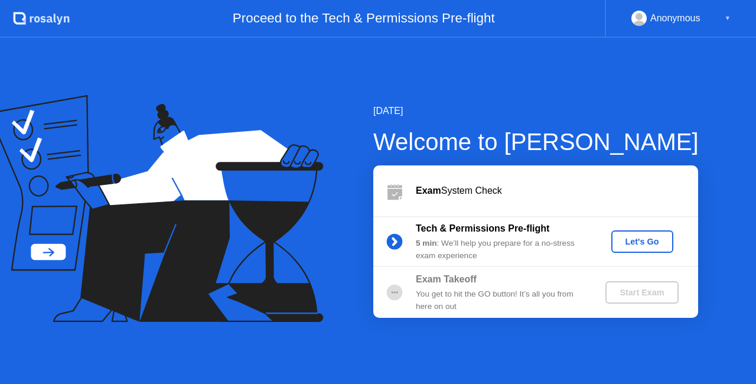  What do you see at coordinates (501, 300) in the screenshot?
I see `div: You get to hit the GO button! It’s all you from here on out` at bounding box center [501, 300].